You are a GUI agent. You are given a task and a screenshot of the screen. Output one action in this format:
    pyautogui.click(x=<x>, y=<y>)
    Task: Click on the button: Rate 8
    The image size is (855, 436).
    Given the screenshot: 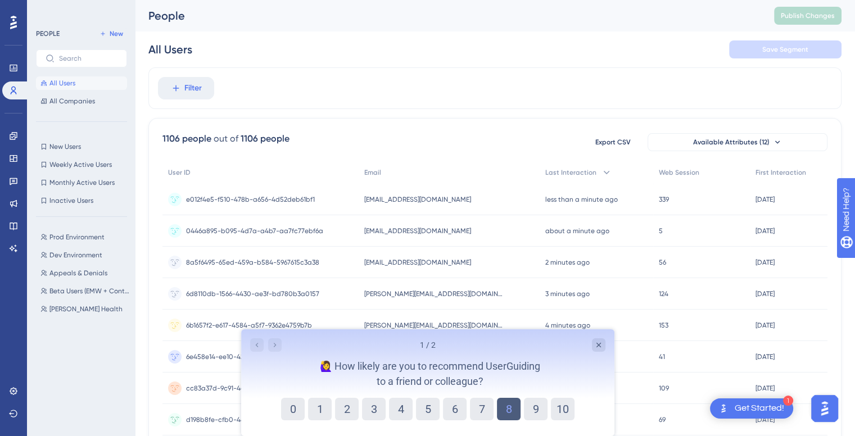 What is the action you would take?
    pyautogui.click(x=267, y=80)
    